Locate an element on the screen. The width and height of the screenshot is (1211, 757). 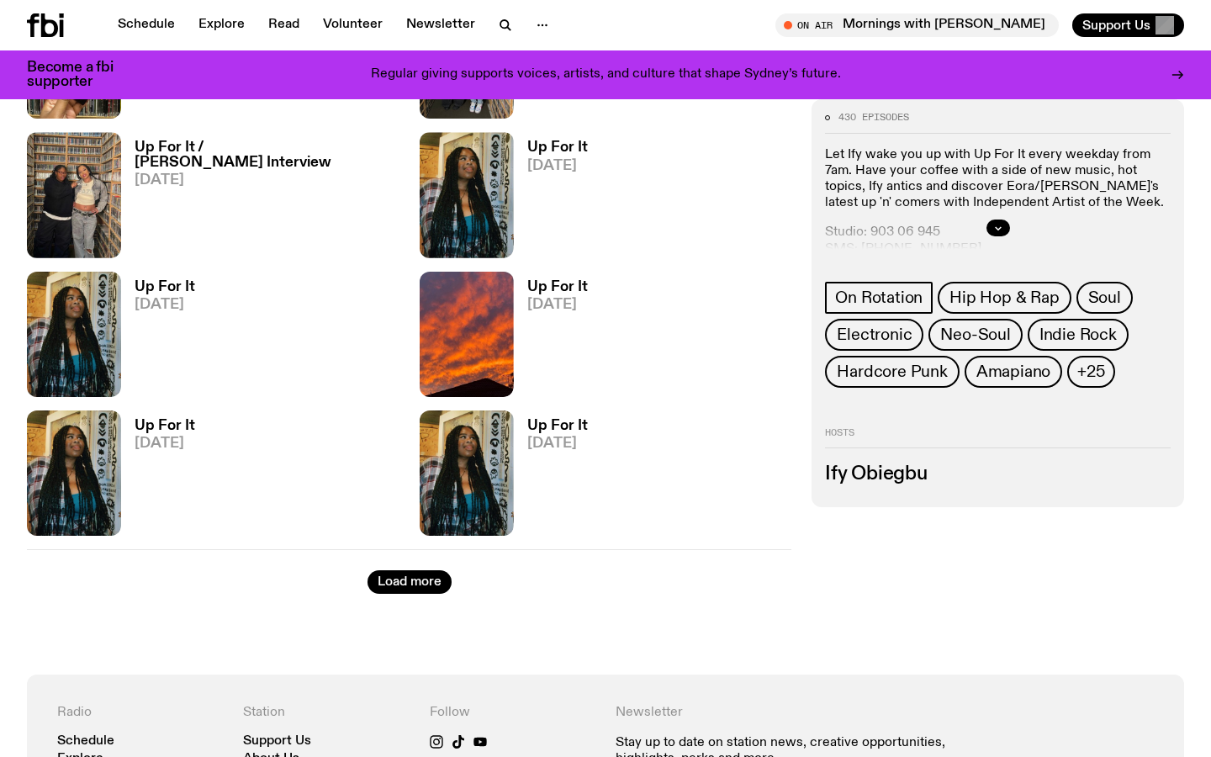
h4: Follow is located at coordinates (512, 712).